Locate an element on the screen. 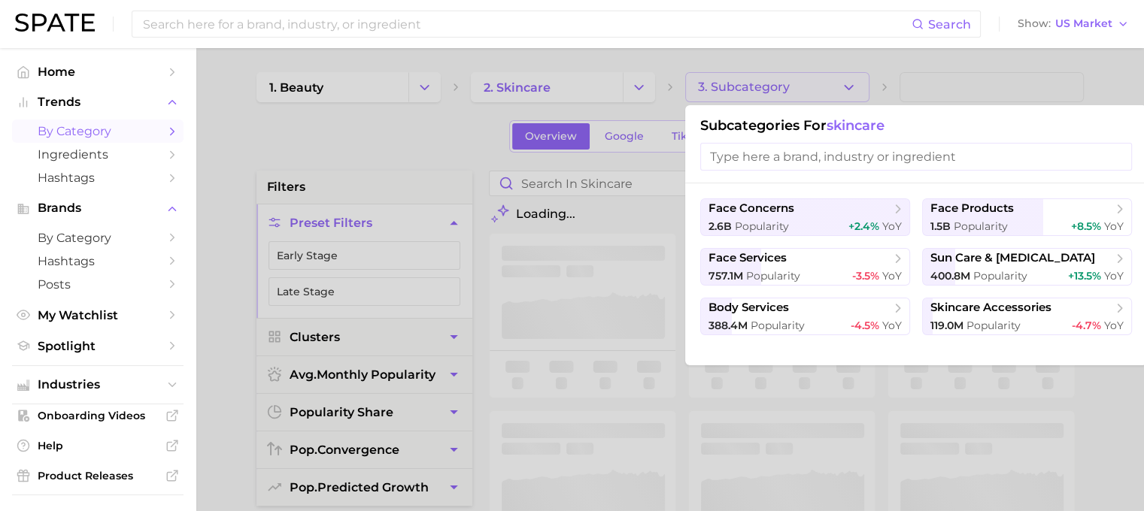  span: 388.4m is located at coordinates (728, 326).